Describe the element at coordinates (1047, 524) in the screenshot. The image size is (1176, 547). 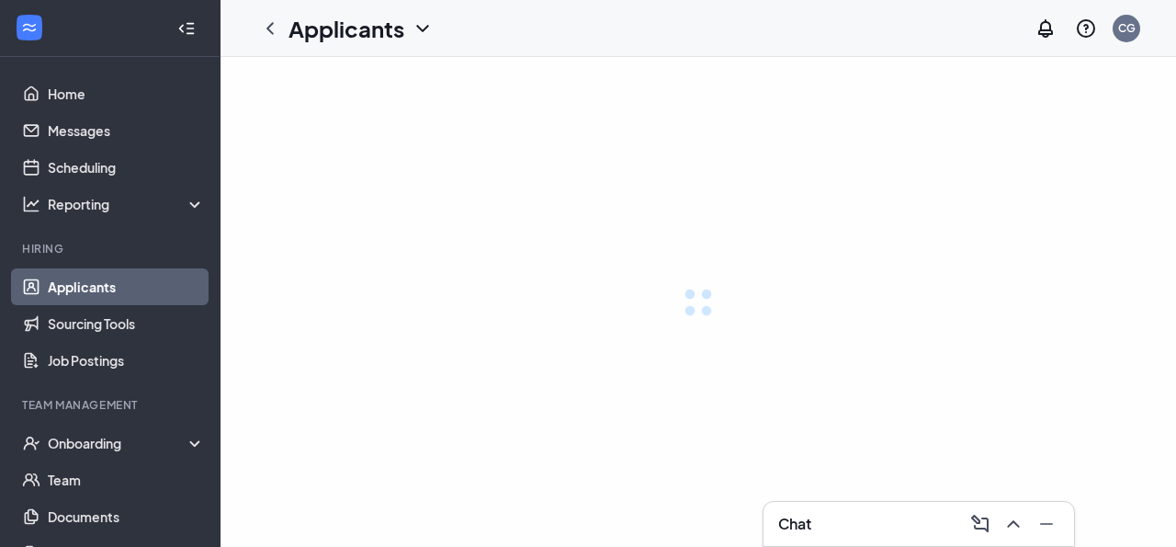
I see `svg: Minimize` at that location.